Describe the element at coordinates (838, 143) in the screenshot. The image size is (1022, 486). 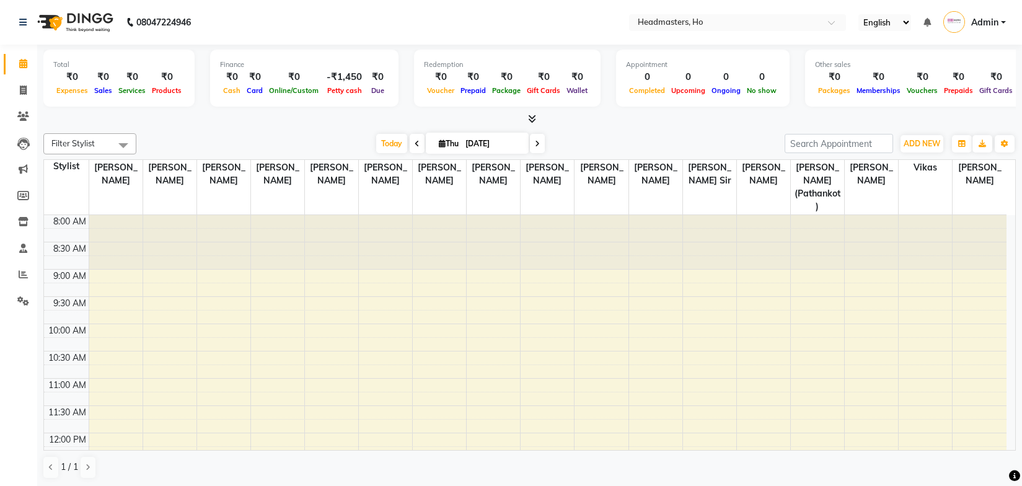
I see `input: Search Appointment` at that location.